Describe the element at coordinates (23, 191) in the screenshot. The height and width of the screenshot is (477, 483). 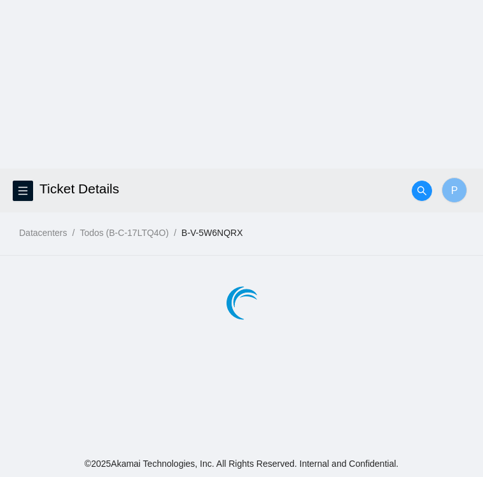
I see `button: menu` at that location.